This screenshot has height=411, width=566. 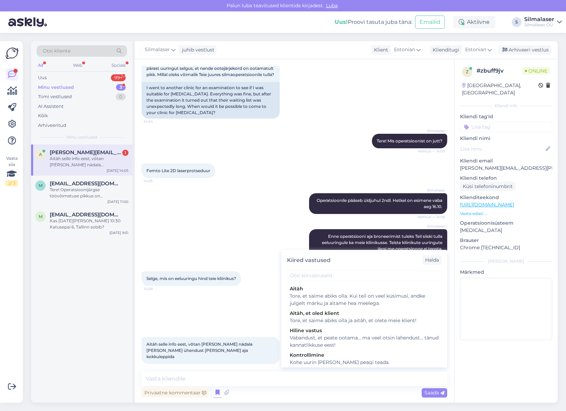 What do you see at coordinates (499, 71) in the screenshot?
I see `div: # zbuff9jv` at bounding box center [499, 71].